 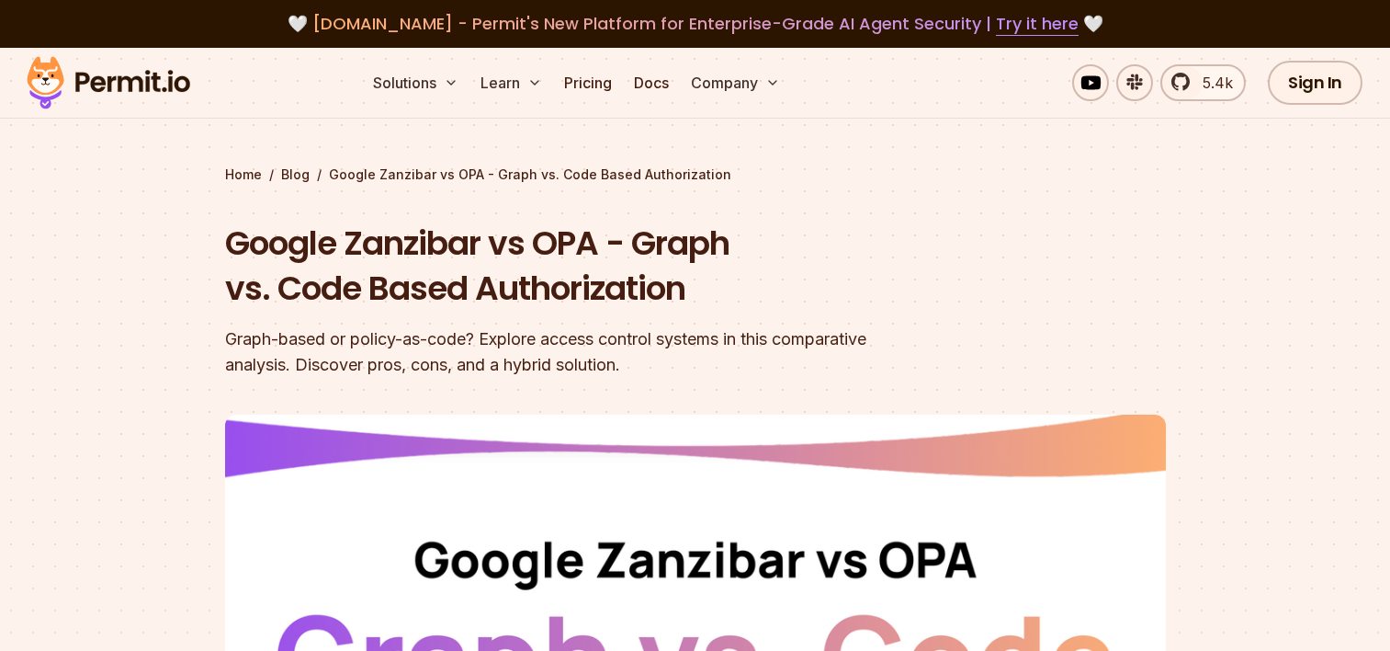 I want to click on h1: Google Zanzibar vs OPA - Graph vs. Code Based Authorization, so click(x=578, y=266).